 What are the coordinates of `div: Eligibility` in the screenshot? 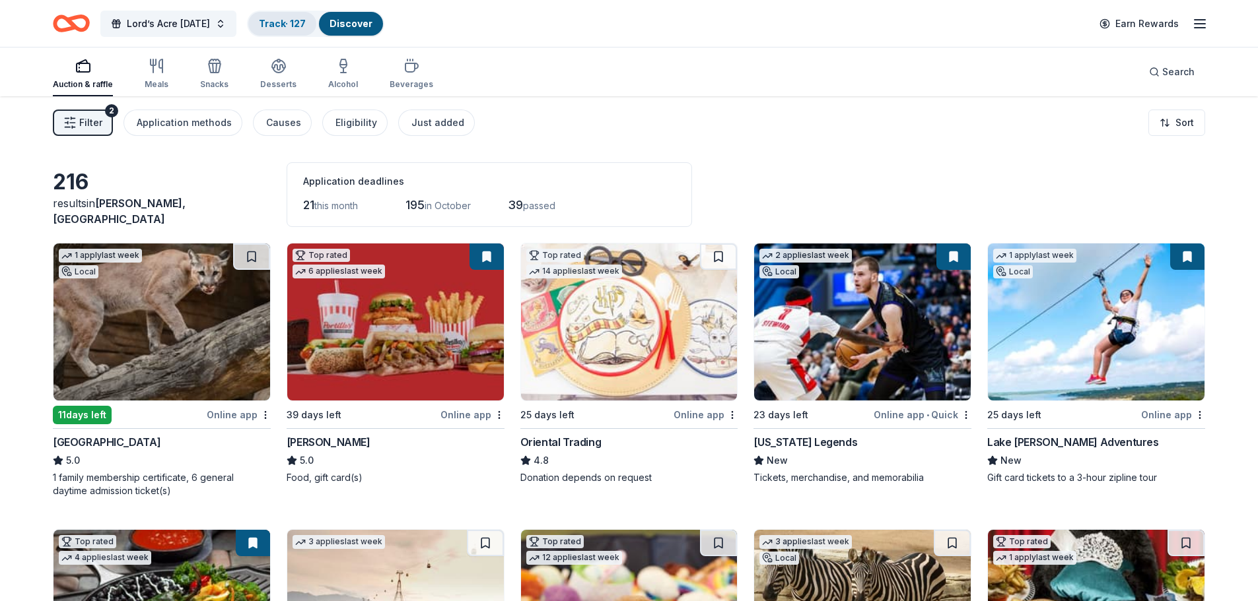 It's located at (356, 123).